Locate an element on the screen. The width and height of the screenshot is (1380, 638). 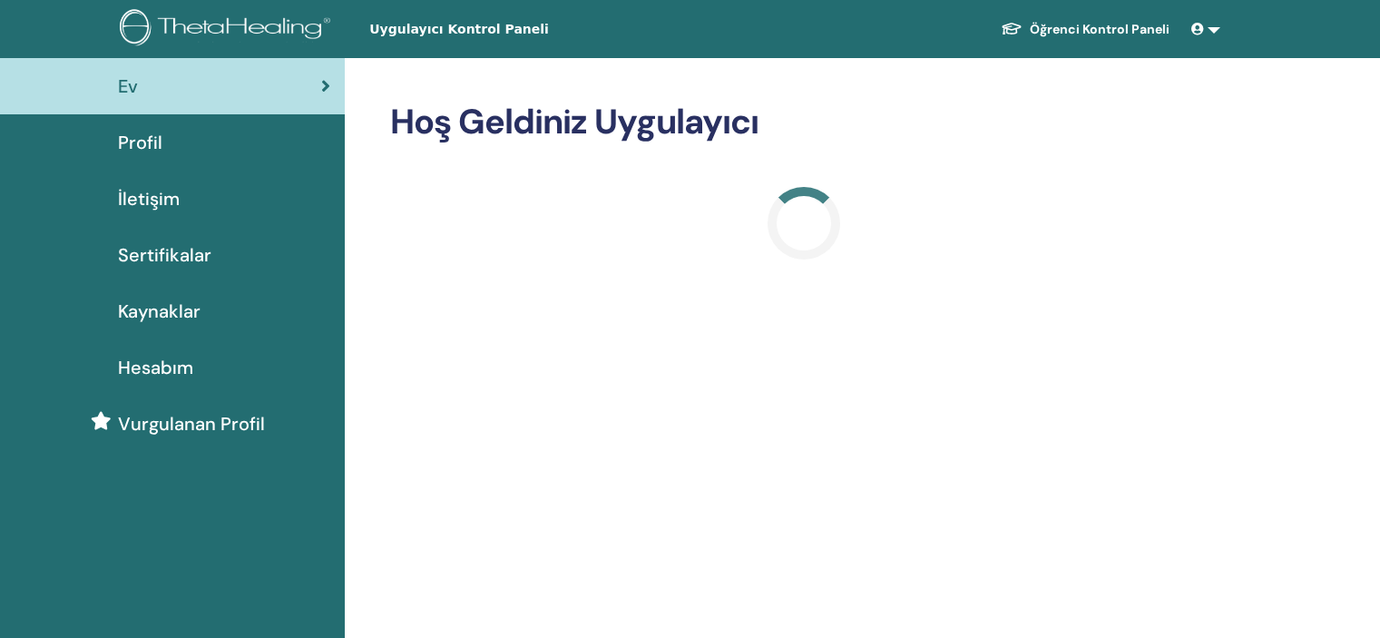
font: Hoş Geldiniz Uygulayıcı is located at coordinates (575, 122).